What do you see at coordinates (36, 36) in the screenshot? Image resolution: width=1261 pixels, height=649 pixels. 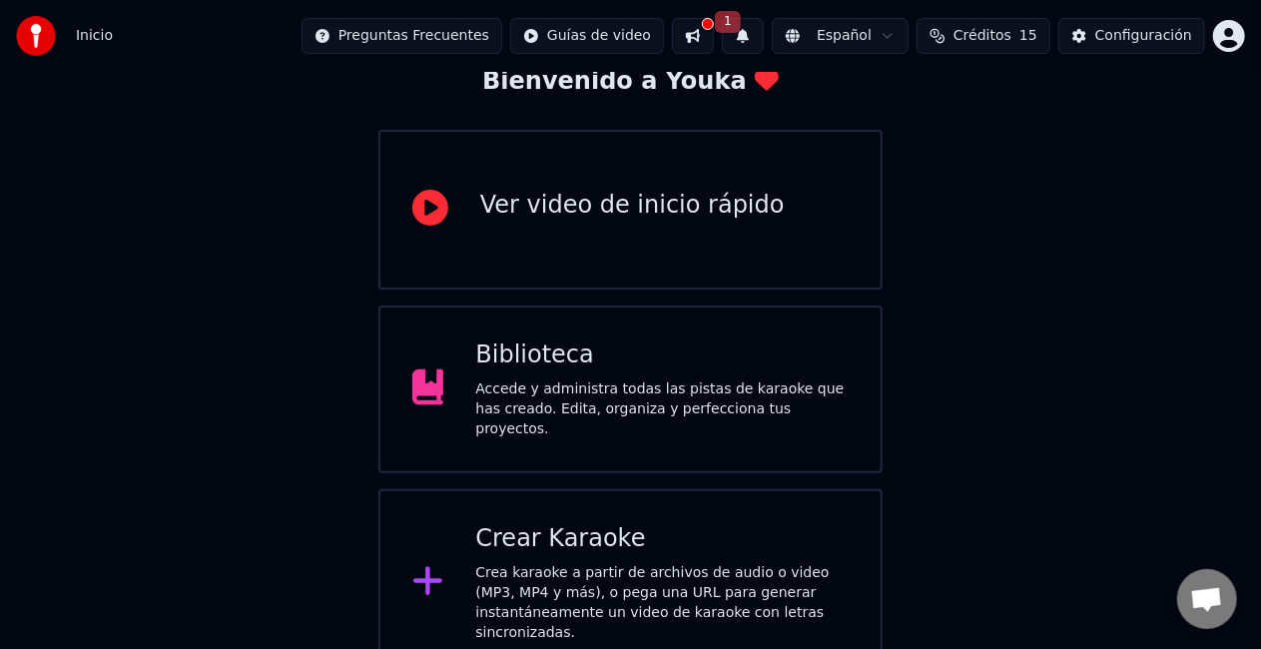 I see `img: youka` at bounding box center [36, 36].